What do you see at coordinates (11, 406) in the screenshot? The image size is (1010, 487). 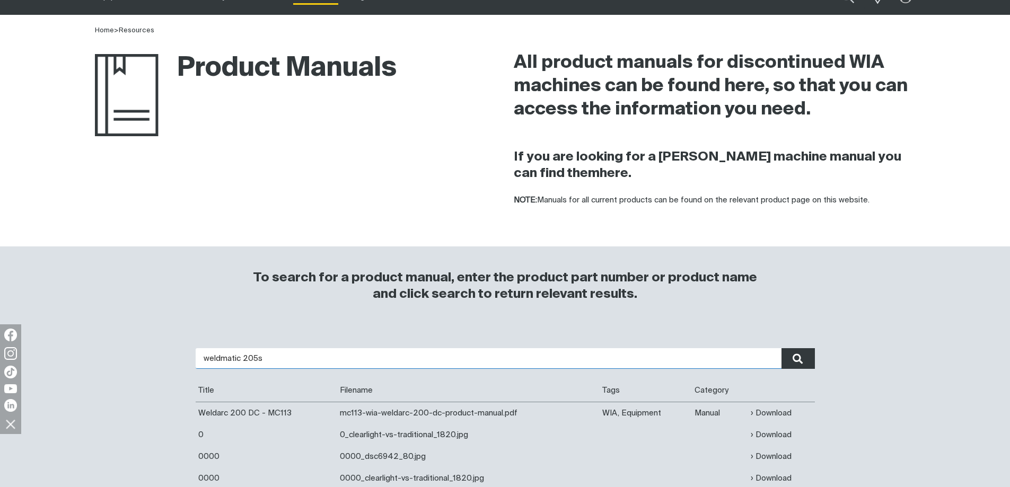 I see `img: LinkedIn` at bounding box center [11, 406].